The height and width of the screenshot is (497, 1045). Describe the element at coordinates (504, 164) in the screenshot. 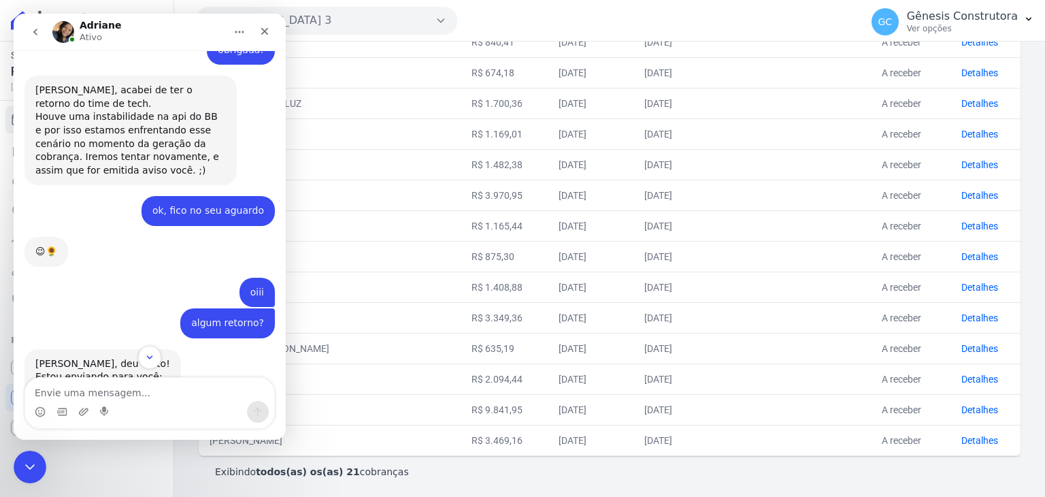

I see `td: R$ 1.482,38` at that location.